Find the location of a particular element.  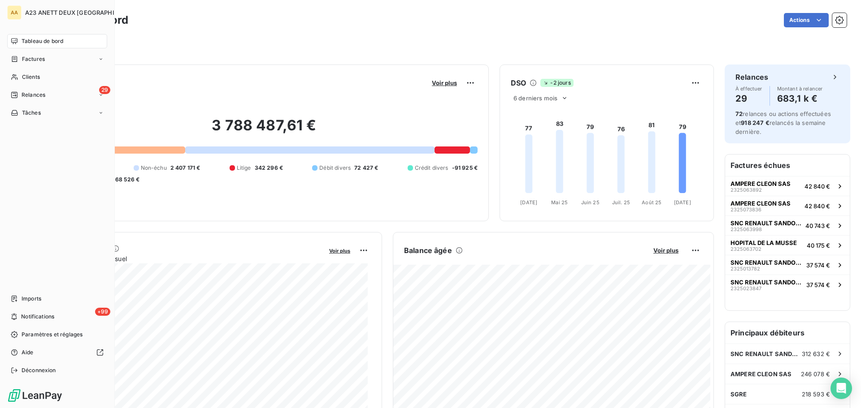

span: 2 407 171 € is located at coordinates (185, 168).